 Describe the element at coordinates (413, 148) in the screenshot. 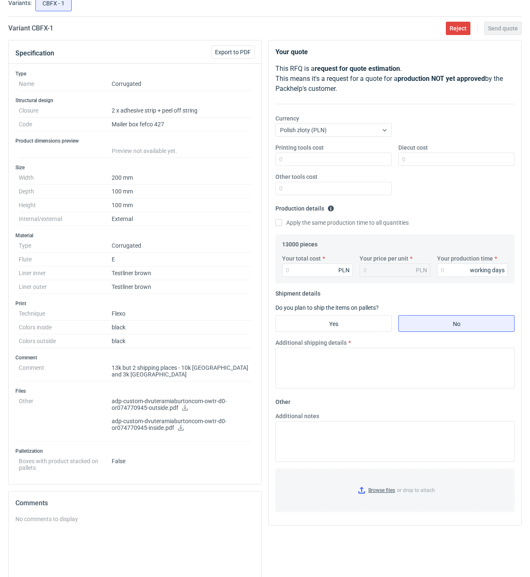

I see `label: Diecut cost` at that location.